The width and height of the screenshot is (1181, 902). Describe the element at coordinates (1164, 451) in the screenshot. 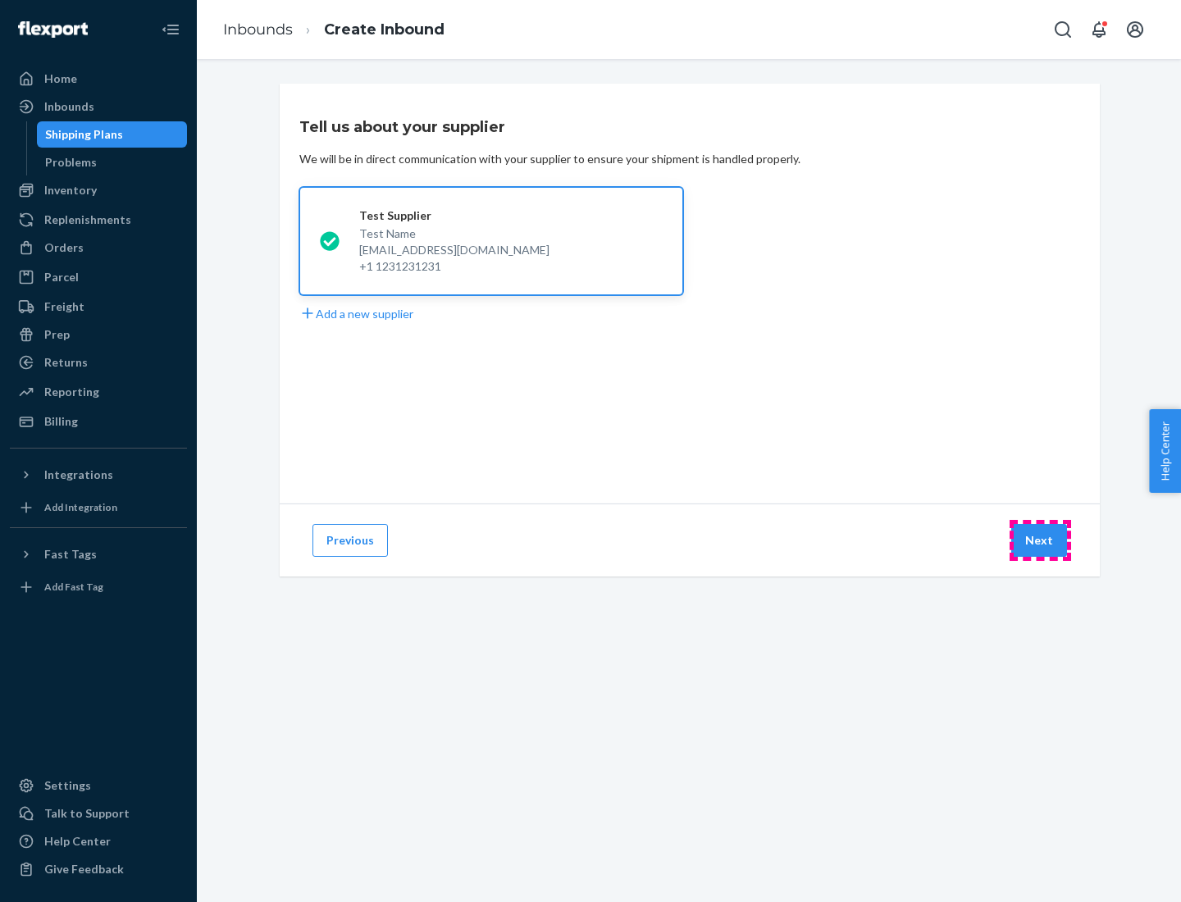

I see `button: Help Center` at that location.